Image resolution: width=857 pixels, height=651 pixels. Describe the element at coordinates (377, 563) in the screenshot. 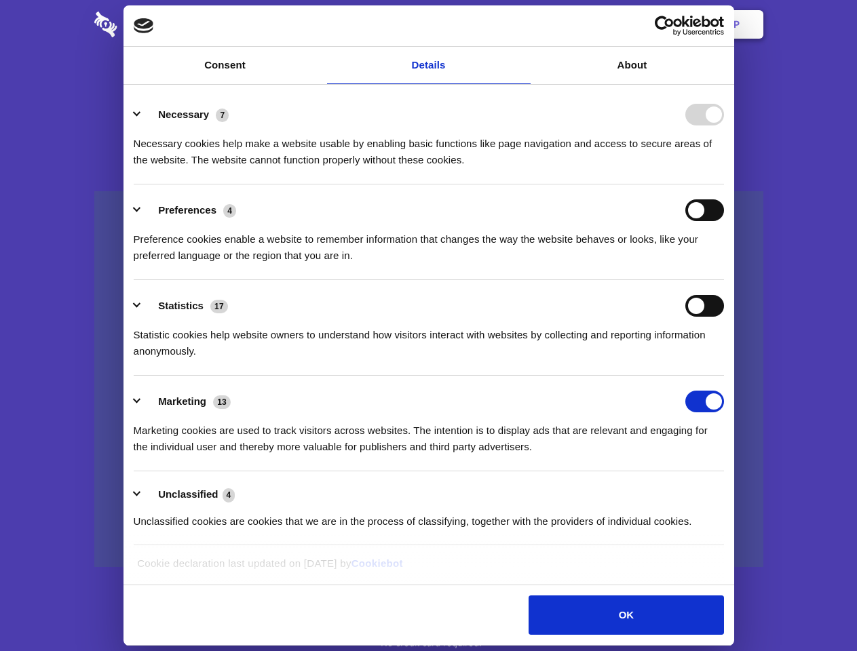

I see `a: Cookiebot` at that location.